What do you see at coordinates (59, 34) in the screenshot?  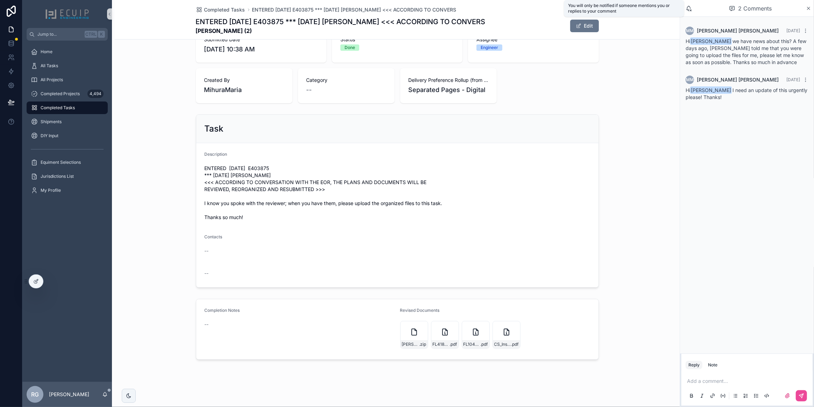 I see `span: Jump to...` at bounding box center [59, 34].